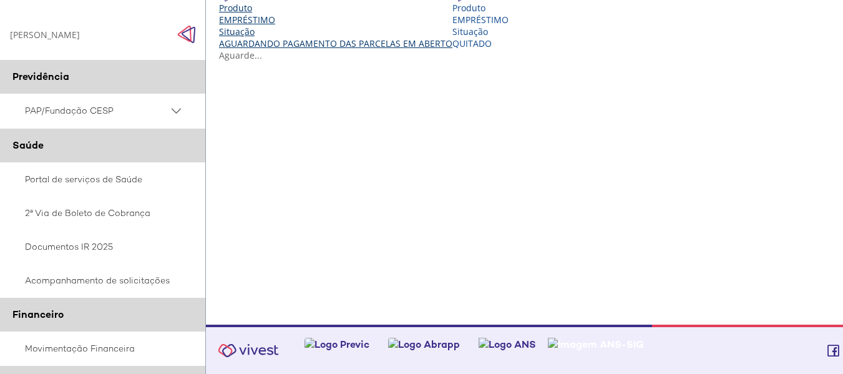  What do you see at coordinates (38, 314) in the screenshot?
I see `span: Financeiro` at bounding box center [38, 314].